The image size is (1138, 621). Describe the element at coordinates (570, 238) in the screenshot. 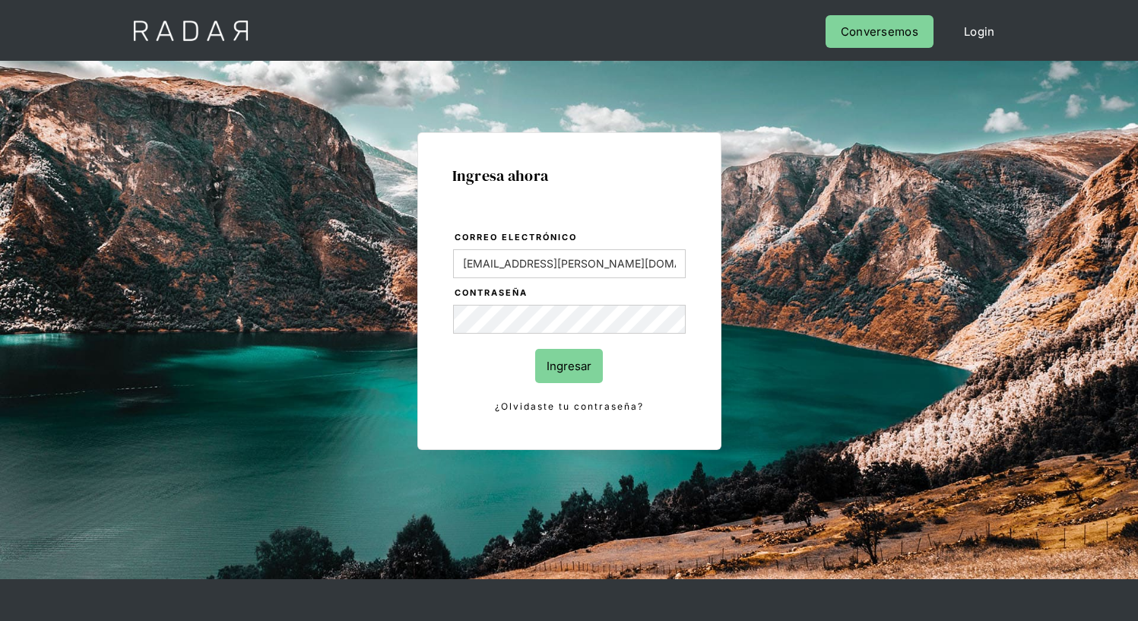

I see `label: Correo electrónico` at that location.